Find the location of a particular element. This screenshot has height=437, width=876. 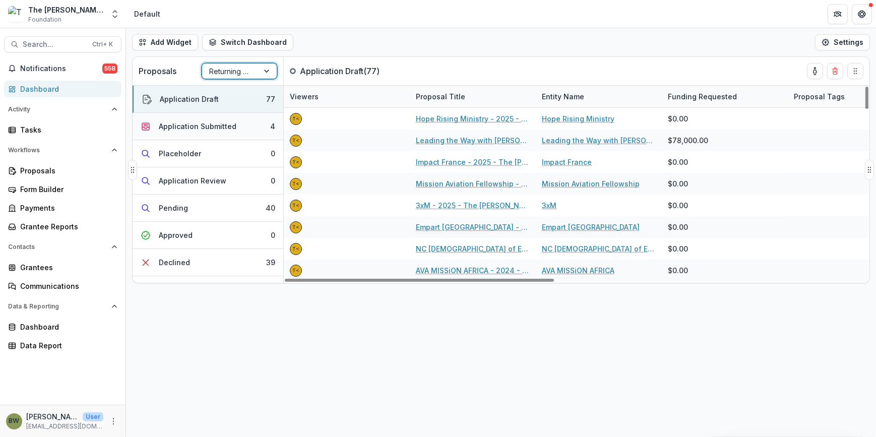

button: Declined39 is located at coordinates (208, 263).